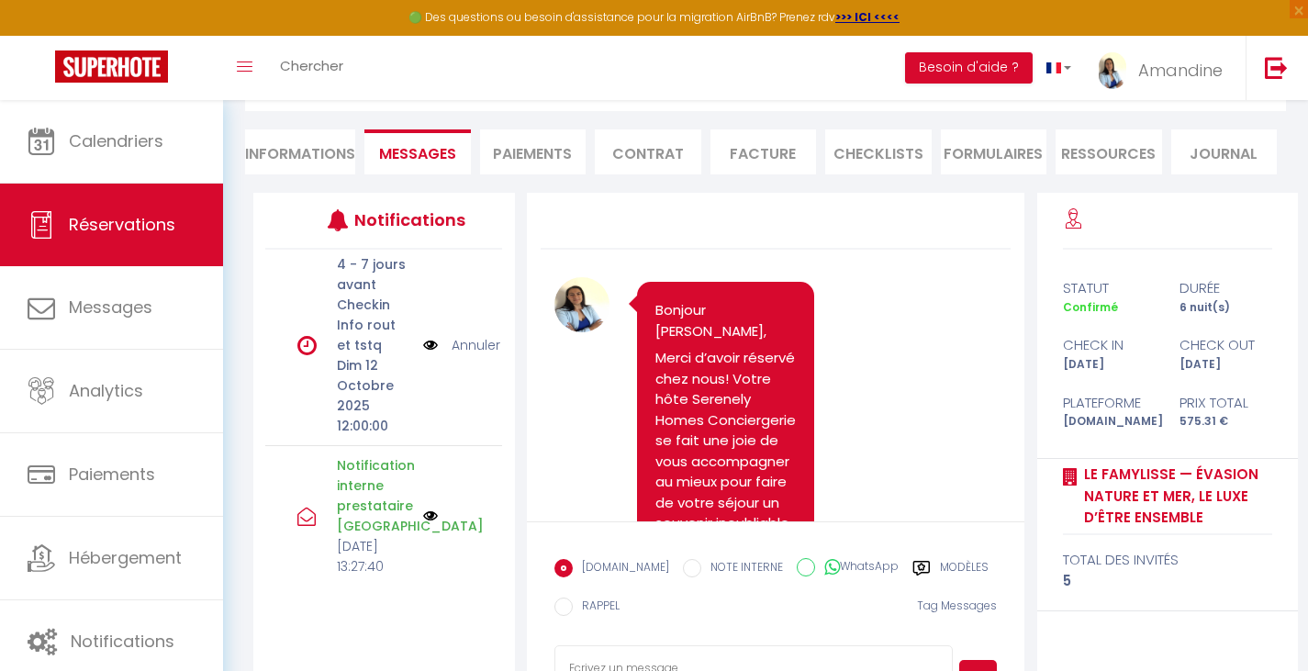  Describe the element at coordinates (374, 396) in the screenshot. I see `p: Dim 12 Octobre 2025 12:00:00` at that location.